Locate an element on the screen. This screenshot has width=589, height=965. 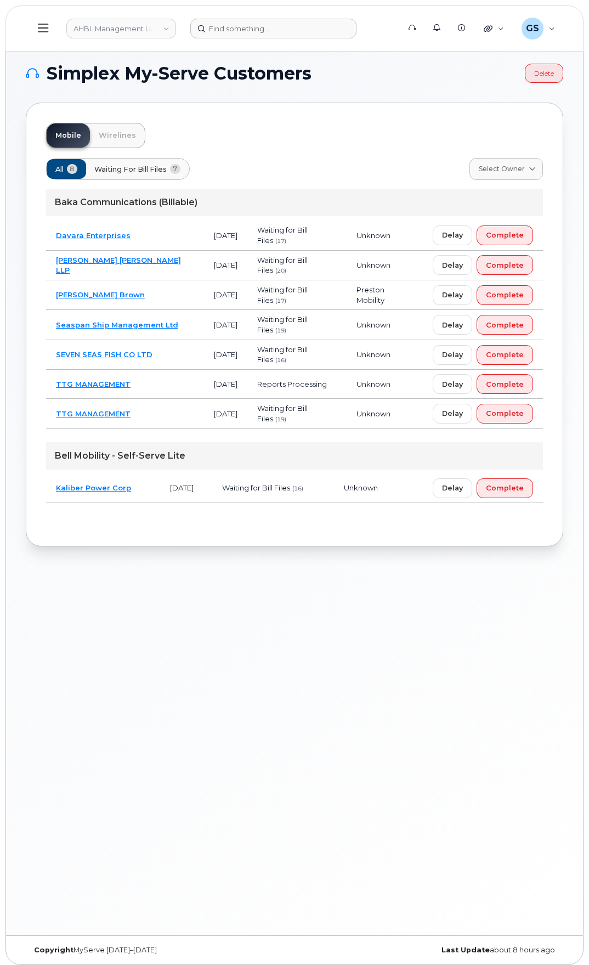
div: Baka Communications (Billable) is located at coordinates (295, 202).